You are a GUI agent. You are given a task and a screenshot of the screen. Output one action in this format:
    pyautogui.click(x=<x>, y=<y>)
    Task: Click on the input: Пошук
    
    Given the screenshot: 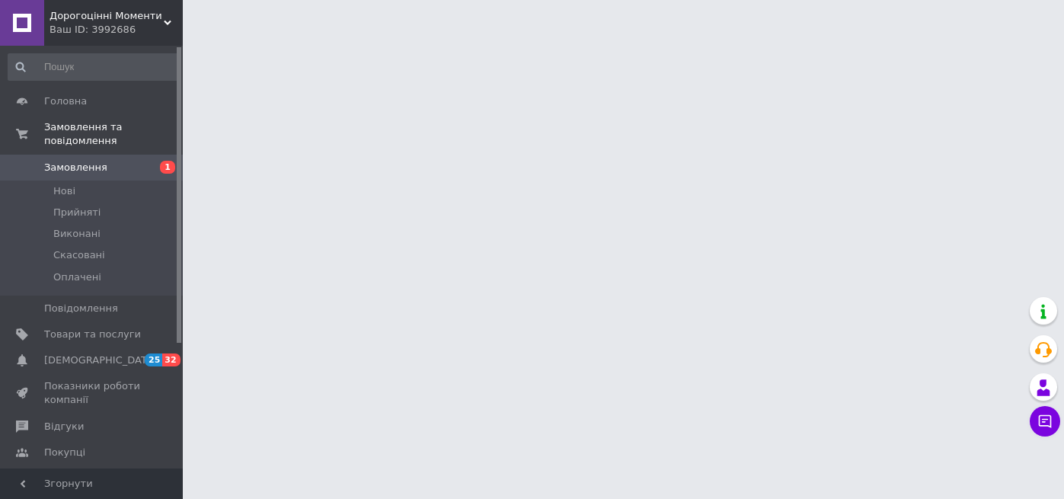 What is the action you would take?
    pyautogui.click(x=94, y=67)
    